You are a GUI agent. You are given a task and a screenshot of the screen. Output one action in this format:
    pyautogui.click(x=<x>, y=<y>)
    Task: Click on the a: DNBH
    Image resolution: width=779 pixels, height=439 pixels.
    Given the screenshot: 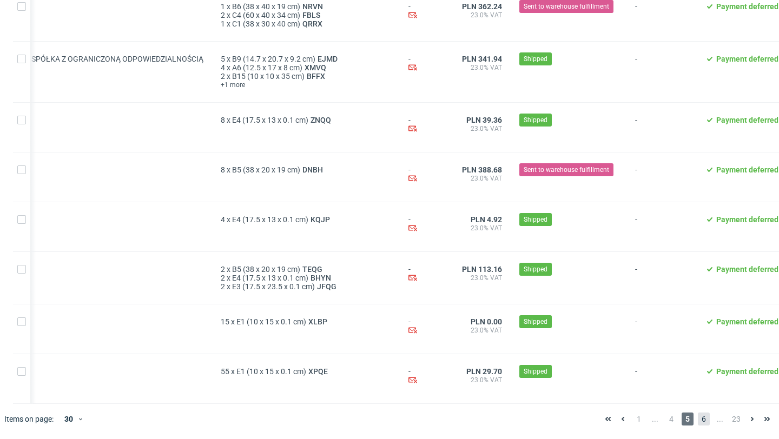 What is the action you would take?
    pyautogui.click(x=313, y=170)
    